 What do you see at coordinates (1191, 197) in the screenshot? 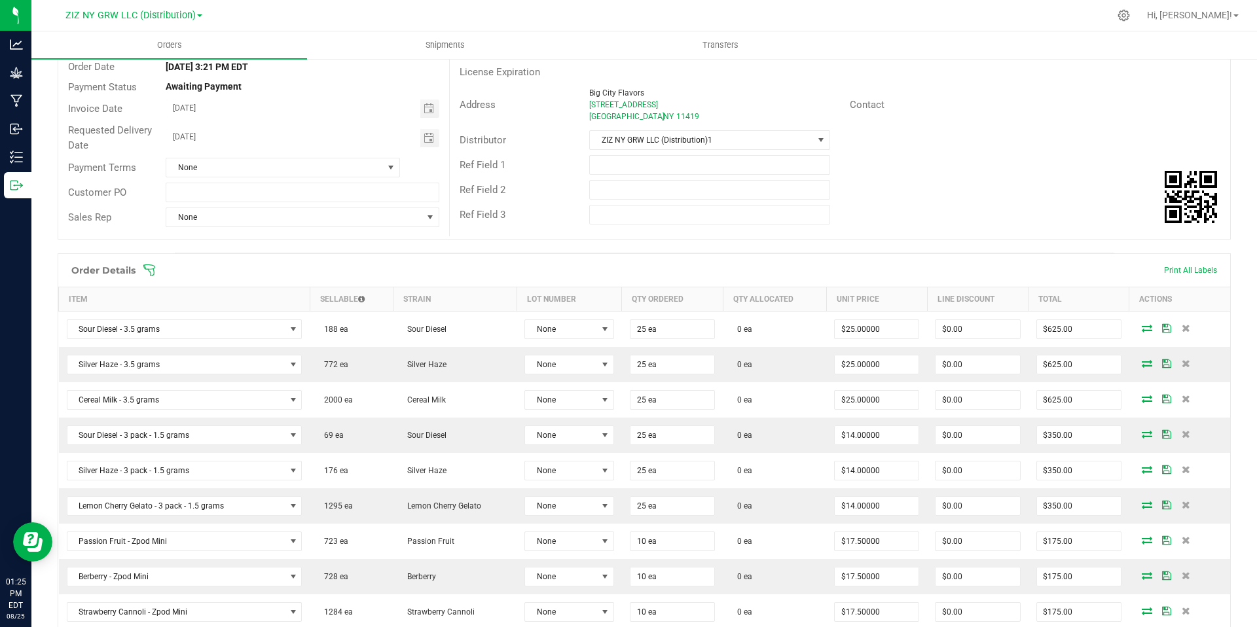
I see `img: Scan me!` at bounding box center [1191, 197].